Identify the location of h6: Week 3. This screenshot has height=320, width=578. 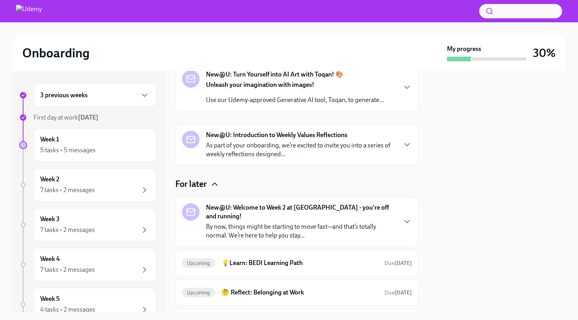
(50, 219).